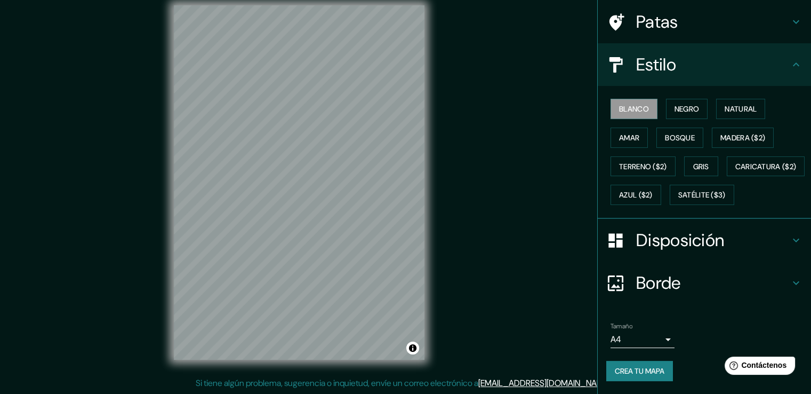  Describe the element at coordinates (743, 138) in the screenshot. I see `button: Madera ($2)` at that location.